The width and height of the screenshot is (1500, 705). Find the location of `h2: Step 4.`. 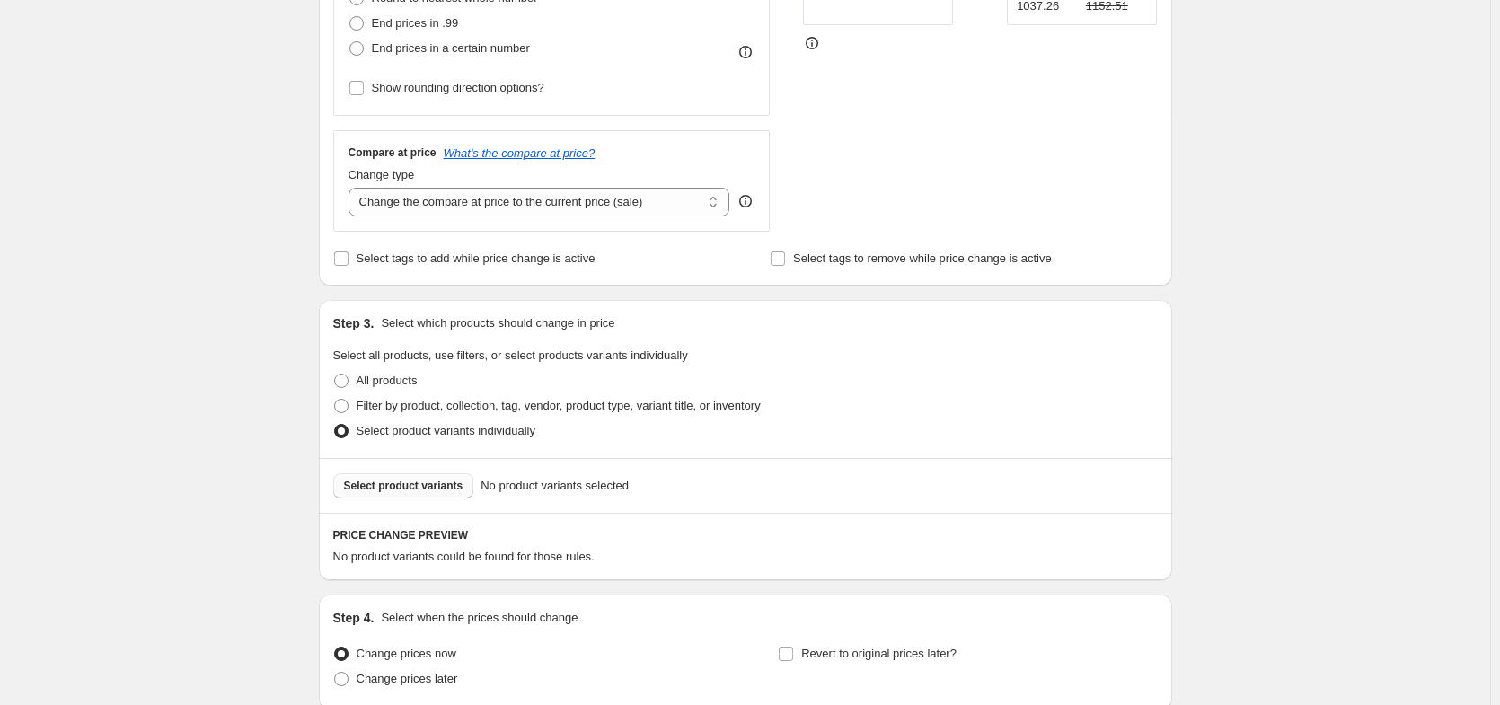

h2: Step 4. is located at coordinates (354, 618).